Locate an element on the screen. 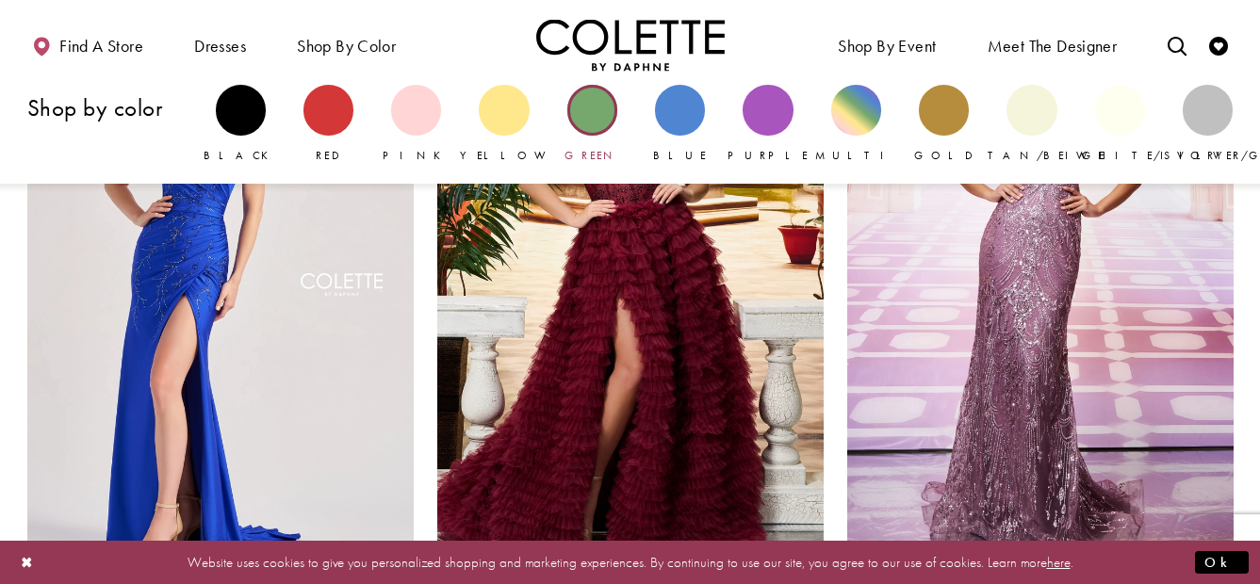 The height and width of the screenshot is (584, 1260). span: Meet the designer is located at coordinates (1052, 46).